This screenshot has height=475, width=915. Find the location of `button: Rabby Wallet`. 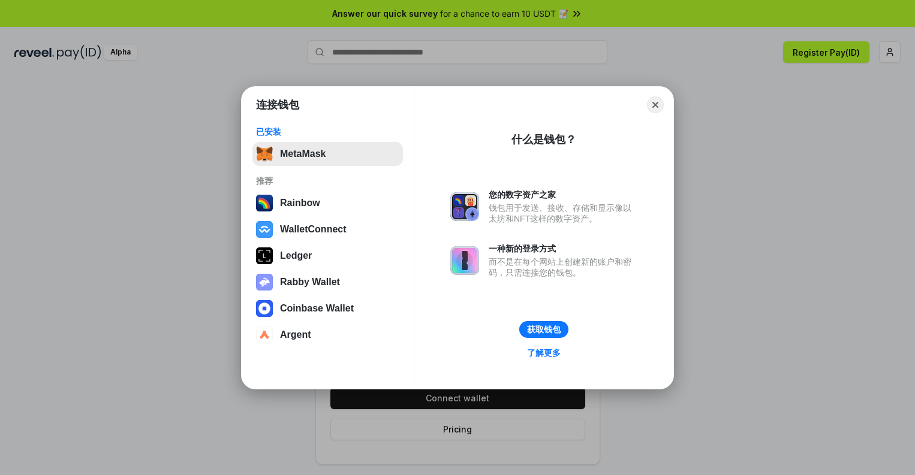

button: Rabby Wallet is located at coordinates (327, 282).